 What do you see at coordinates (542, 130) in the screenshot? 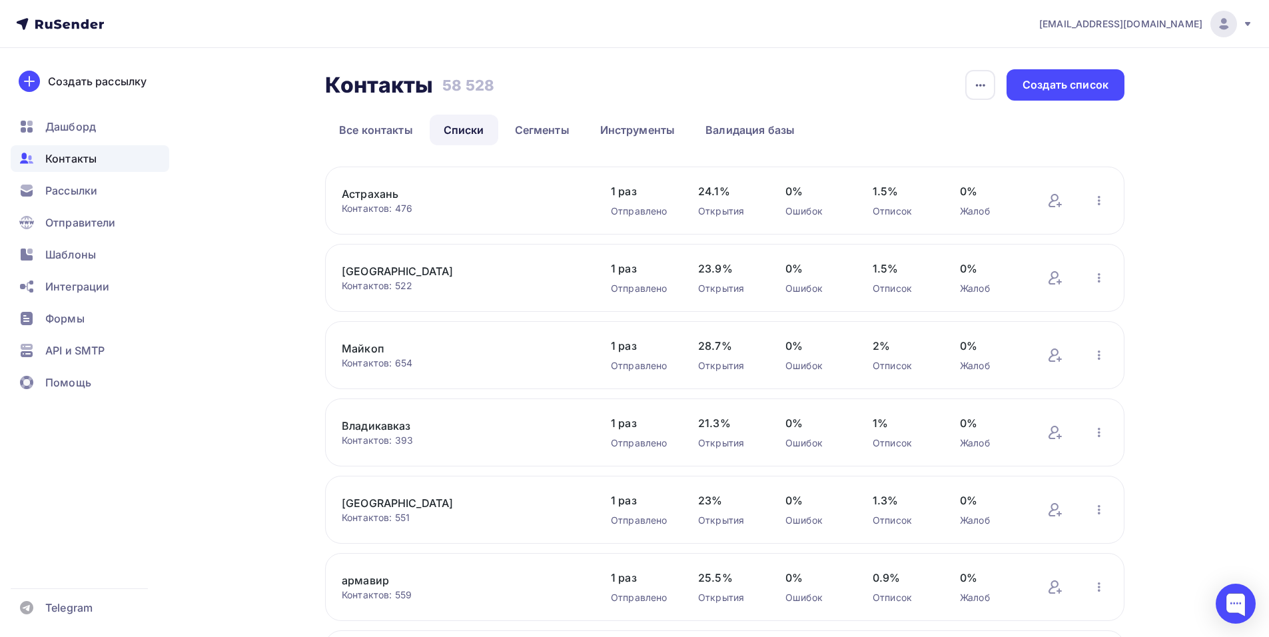
I see `a: Сегменты` at bounding box center [542, 130].